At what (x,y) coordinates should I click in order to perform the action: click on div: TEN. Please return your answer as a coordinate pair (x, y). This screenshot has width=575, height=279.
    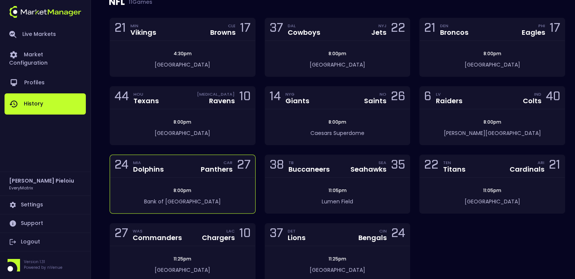
    Looking at the image, I should click on (454, 163).